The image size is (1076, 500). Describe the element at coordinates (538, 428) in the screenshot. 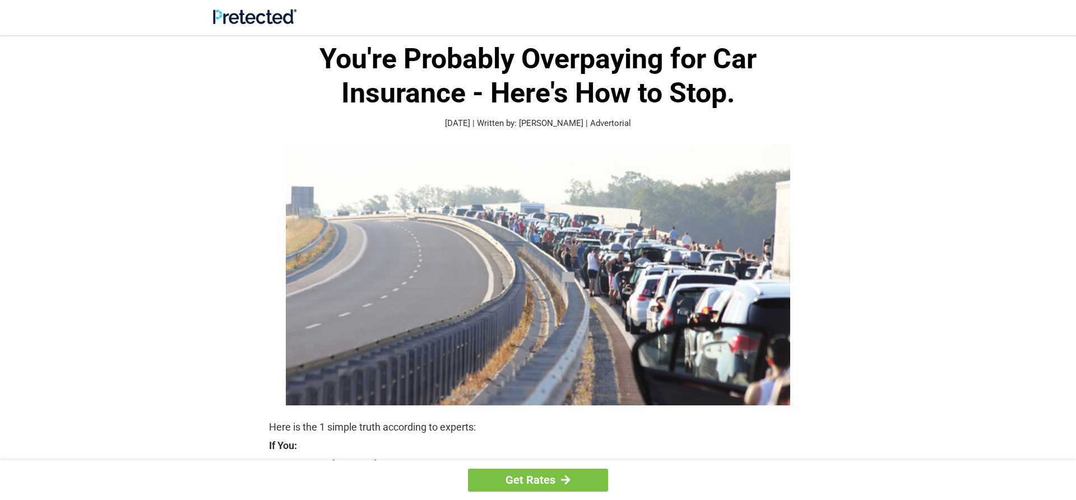

I see `p: Here is the 1 simple truth according to experts:` at that location.